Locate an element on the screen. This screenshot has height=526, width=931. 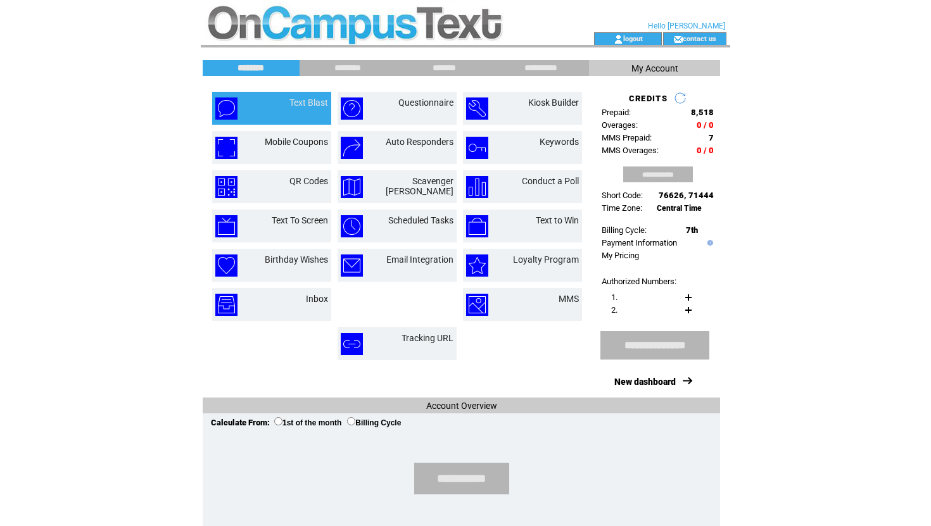
img: mms.png is located at coordinates (477, 305).